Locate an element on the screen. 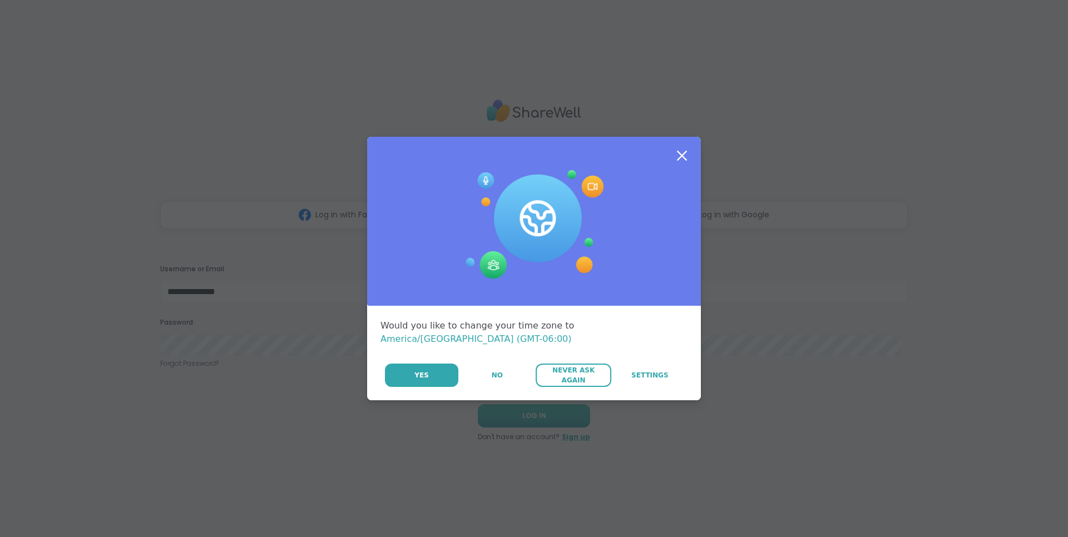 The height and width of the screenshot is (537, 1068). img: Session Experience is located at coordinates (534, 225).